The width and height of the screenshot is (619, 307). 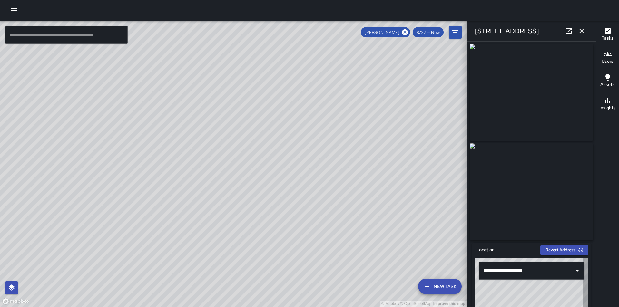 What do you see at coordinates (531, 93) in the screenshot?
I see `img: request_images%2Fb1ceab60-8371-11f0-a4c7-433571580ee7` at bounding box center [531, 93].